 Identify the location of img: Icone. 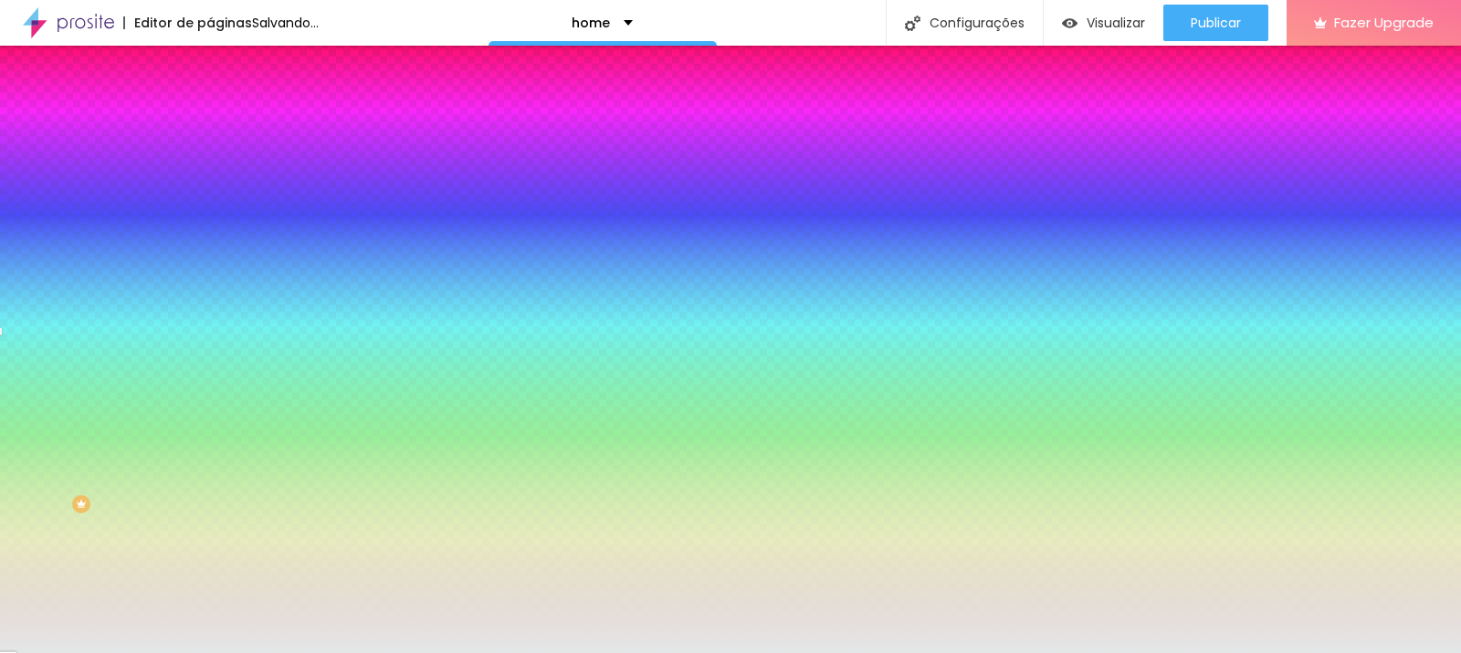
(912, 23).